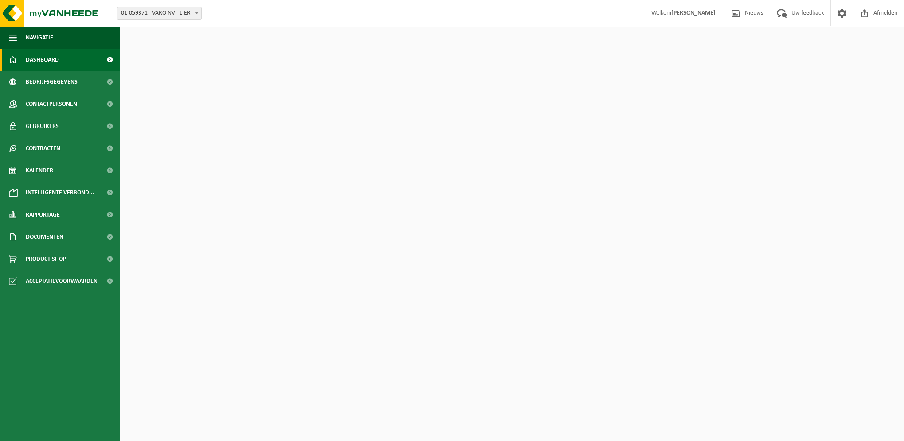 This screenshot has height=441, width=904. I want to click on span: Navigatie, so click(39, 38).